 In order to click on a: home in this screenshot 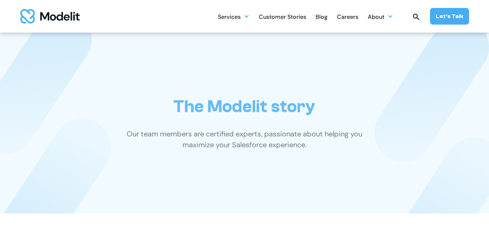, I will do `click(50, 16)`.